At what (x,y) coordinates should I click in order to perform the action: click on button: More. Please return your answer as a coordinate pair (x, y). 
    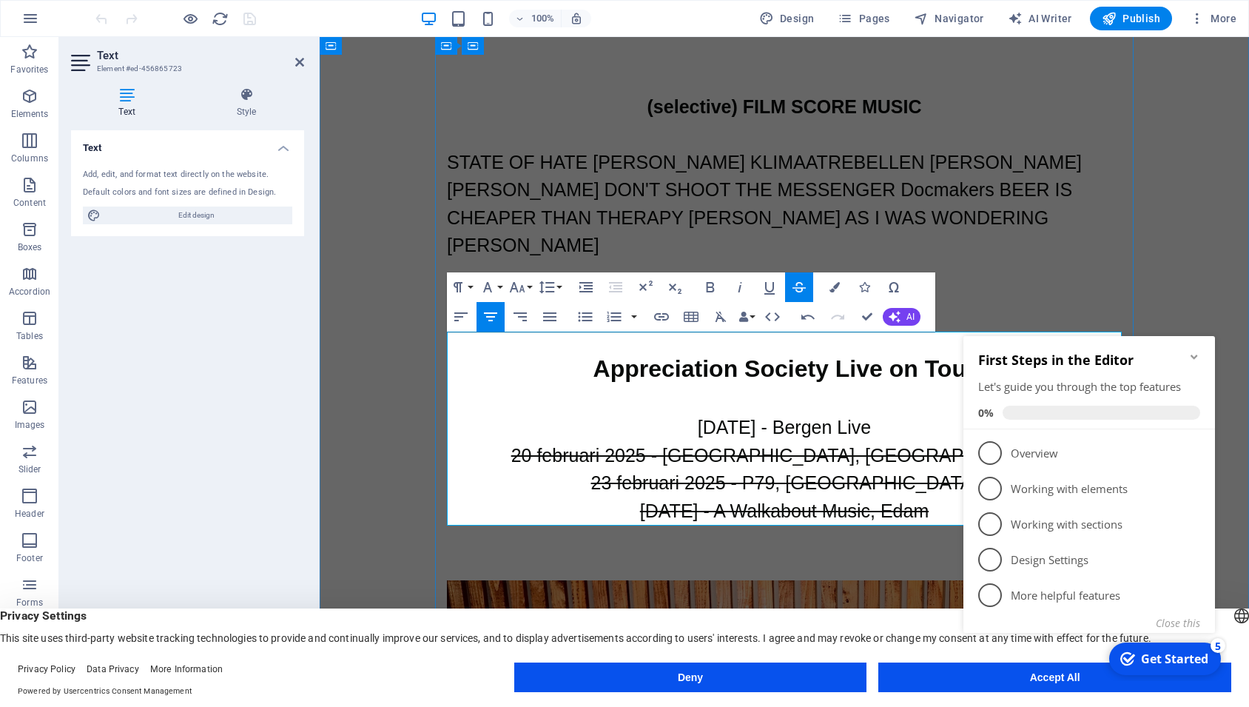
    Looking at the image, I should click on (1213, 19).